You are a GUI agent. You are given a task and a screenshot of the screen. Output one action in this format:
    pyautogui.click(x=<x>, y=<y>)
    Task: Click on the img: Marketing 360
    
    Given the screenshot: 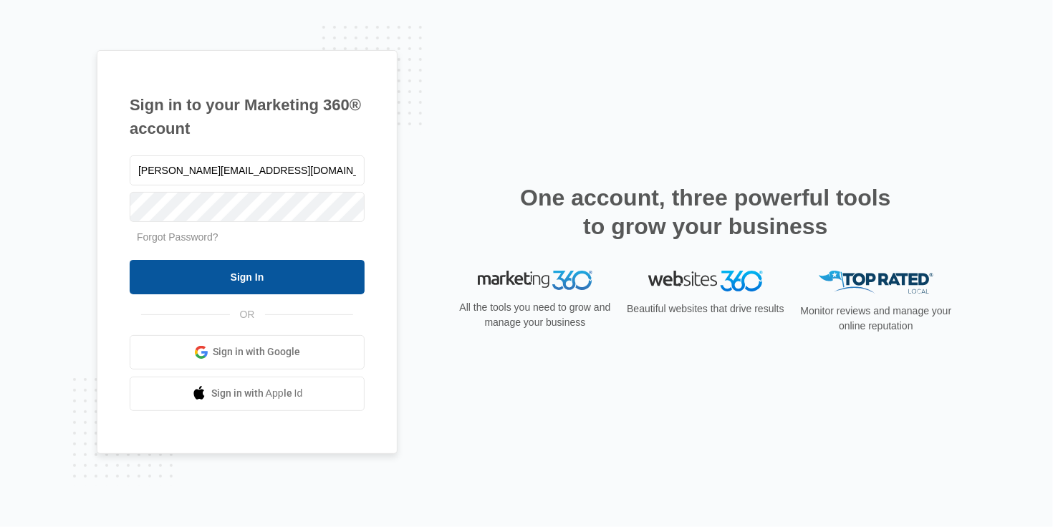 What is the action you would take?
    pyautogui.click(x=535, y=281)
    